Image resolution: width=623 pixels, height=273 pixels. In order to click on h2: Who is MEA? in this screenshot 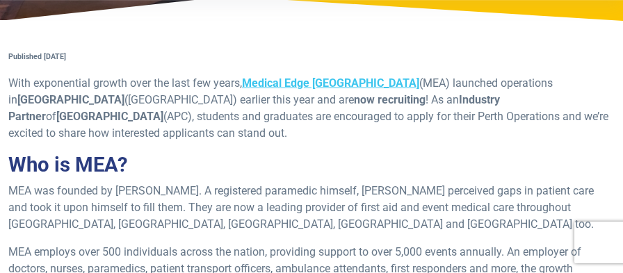, I will do `click(312, 165)`.